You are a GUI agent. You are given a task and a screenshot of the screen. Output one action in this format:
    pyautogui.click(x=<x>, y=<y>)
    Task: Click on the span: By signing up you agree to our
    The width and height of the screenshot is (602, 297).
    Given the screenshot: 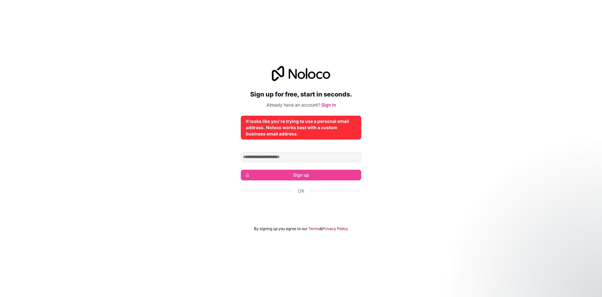 What is the action you would take?
    pyautogui.click(x=281, y=228)
    